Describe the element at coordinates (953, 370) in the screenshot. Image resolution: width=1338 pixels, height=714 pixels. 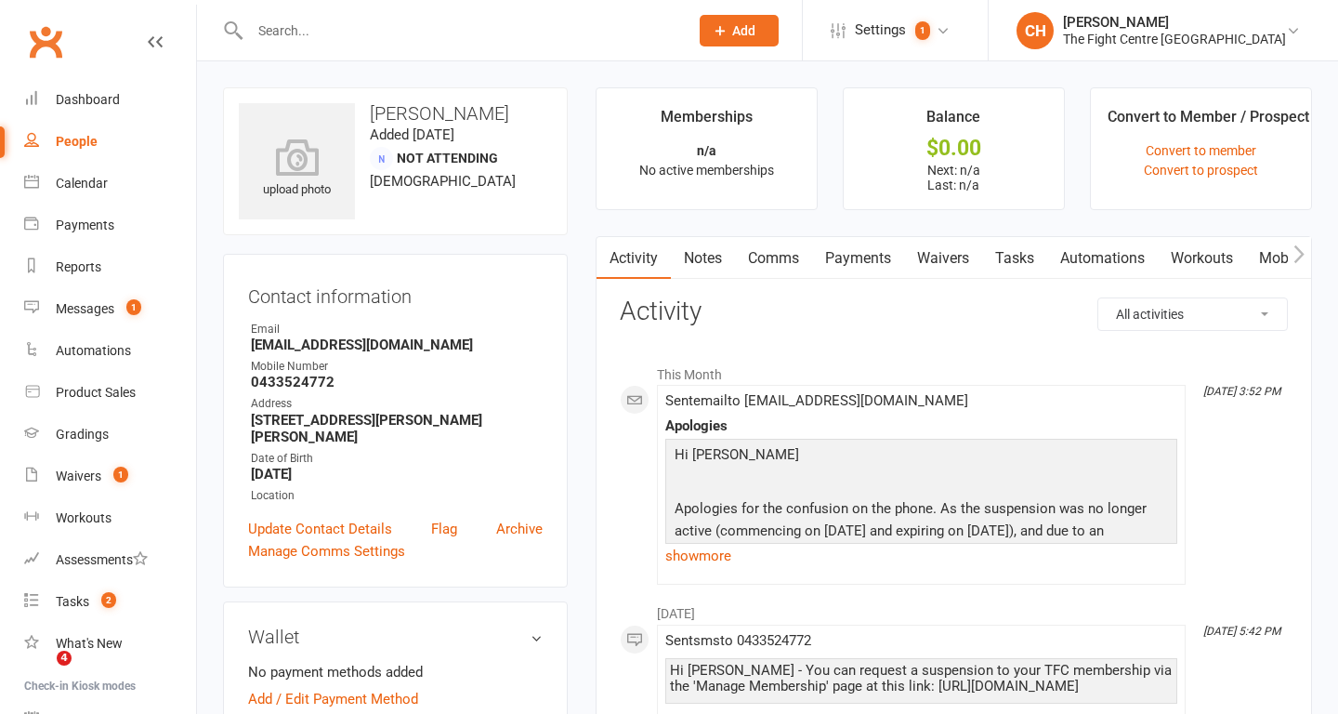
I see `li: This Month` at that location.